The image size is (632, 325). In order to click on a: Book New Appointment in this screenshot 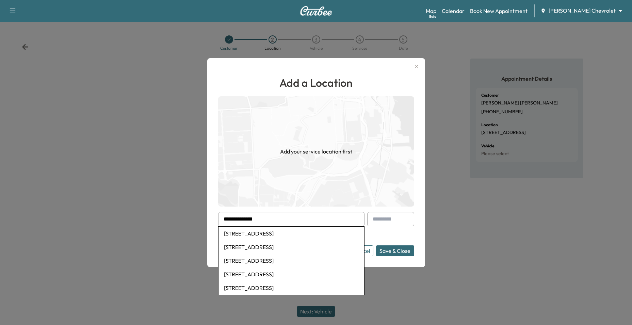, I will do `click(498, 11)`.